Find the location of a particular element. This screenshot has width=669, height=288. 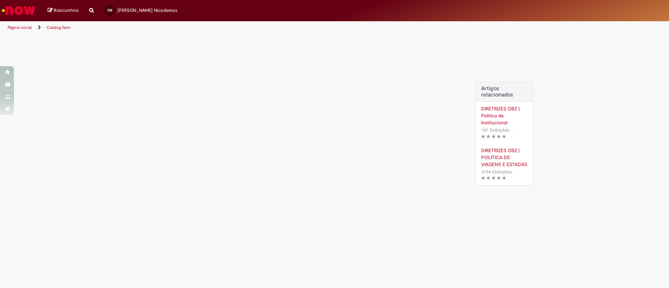

a: DIRETRIZES OBZ | POLÍTICA DE VIAGENS E ESTADAS is located at coordinates (505, 158).